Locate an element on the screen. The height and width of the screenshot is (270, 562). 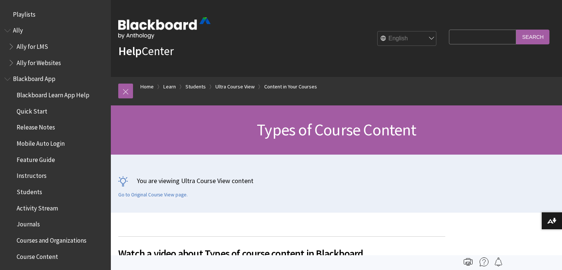
select: Site Language Selector is located at coordinates (407, 39).